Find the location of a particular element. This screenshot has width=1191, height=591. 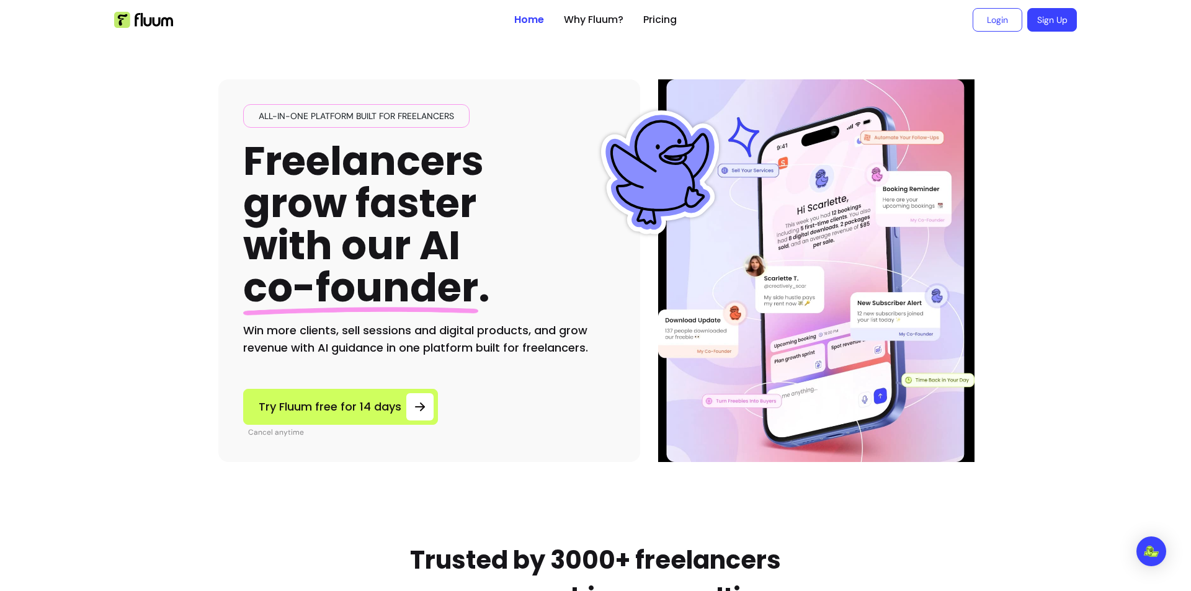

a: Pricing is located at coordinates (660, 20).